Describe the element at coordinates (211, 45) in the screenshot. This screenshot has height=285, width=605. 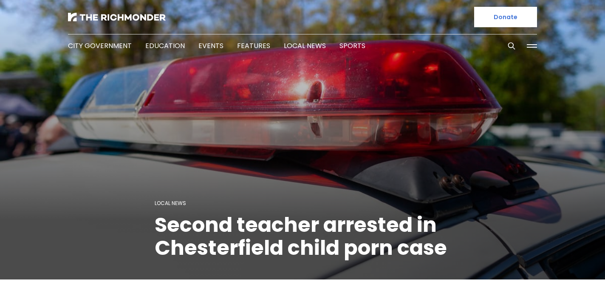
I see `a: Events` at that location.